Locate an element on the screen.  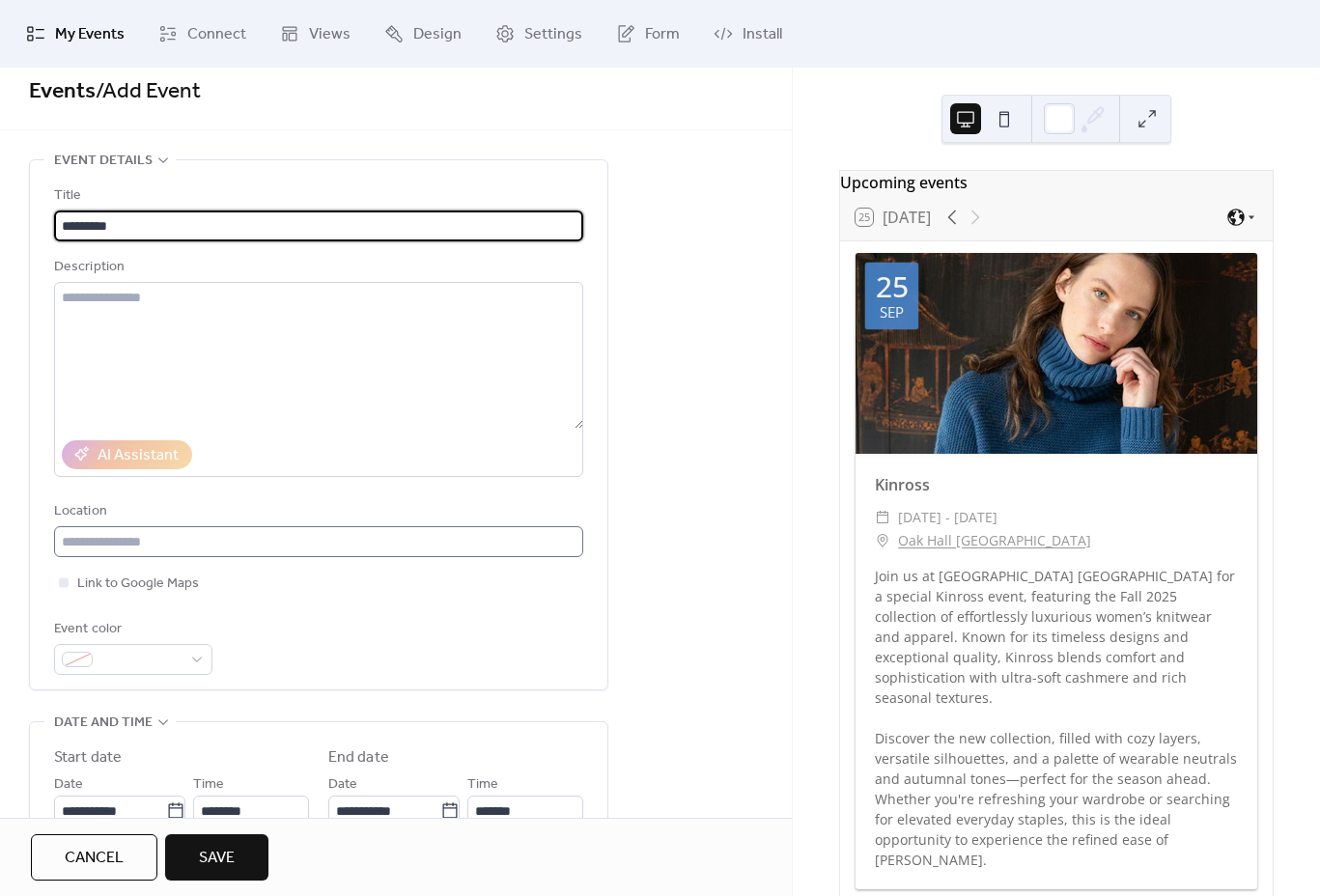
a: Settings is located at coordinates (539, 34).